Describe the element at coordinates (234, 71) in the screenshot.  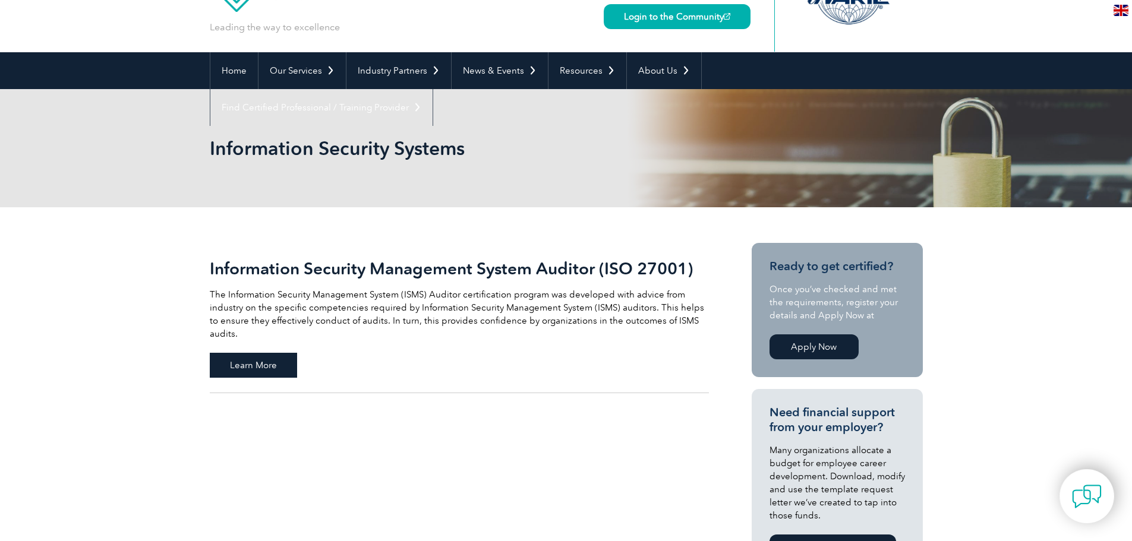
I see `a: Home` at that location.